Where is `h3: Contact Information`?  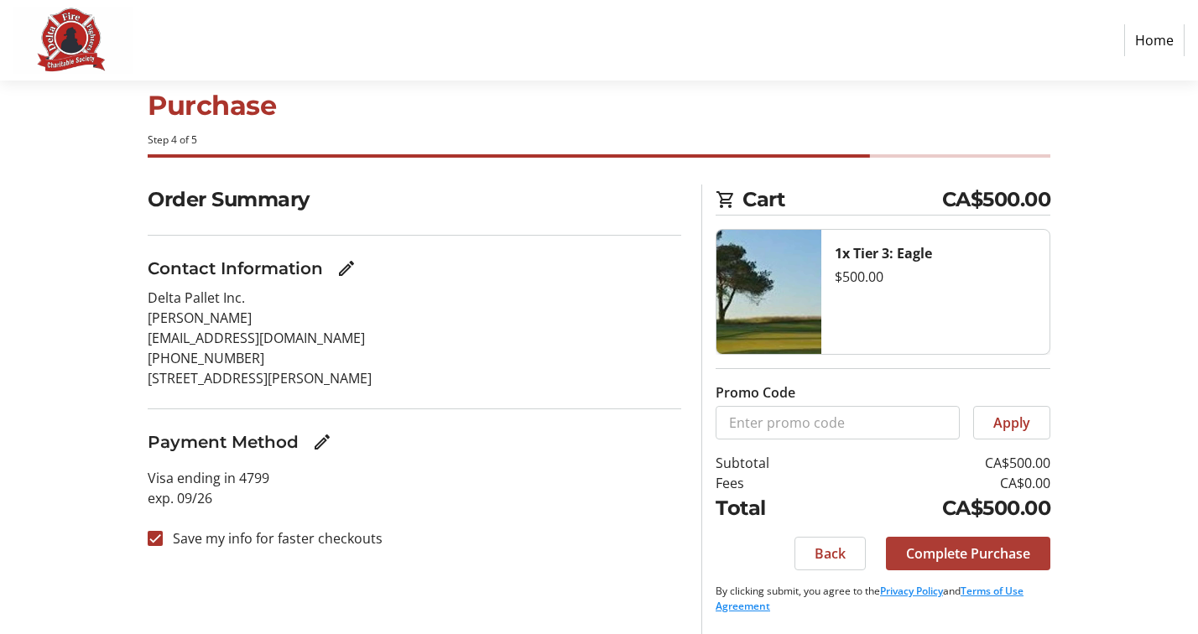 h3: Contact Information is located at coordinates (235, 268).